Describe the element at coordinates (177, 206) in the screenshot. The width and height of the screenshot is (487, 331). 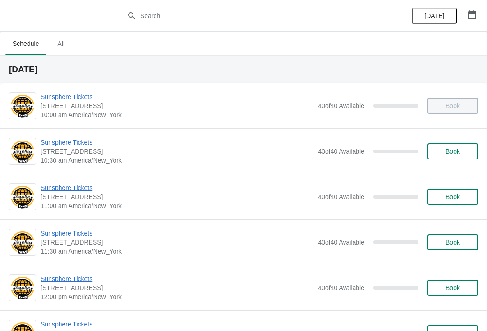
I see `span: 11:00 am America/New_York` at that location.